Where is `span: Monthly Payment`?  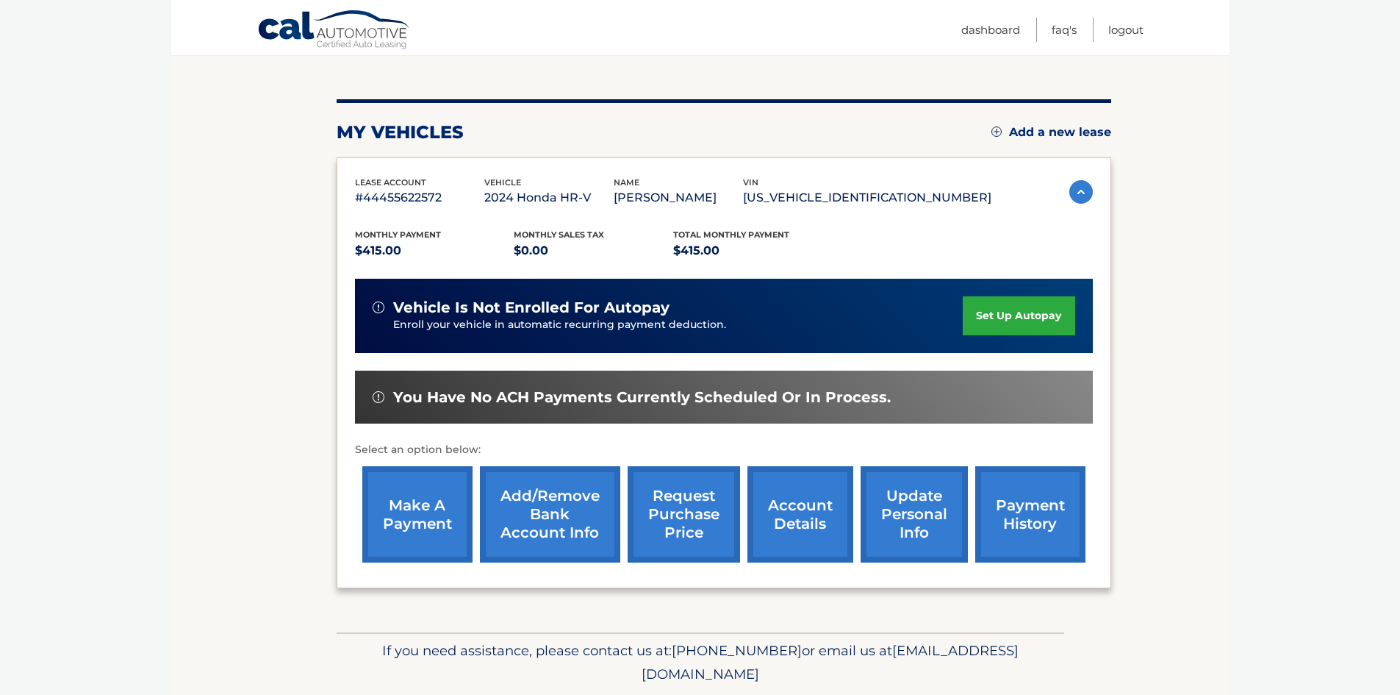
span: Monthly Payment is located at coordinates (398, 235).